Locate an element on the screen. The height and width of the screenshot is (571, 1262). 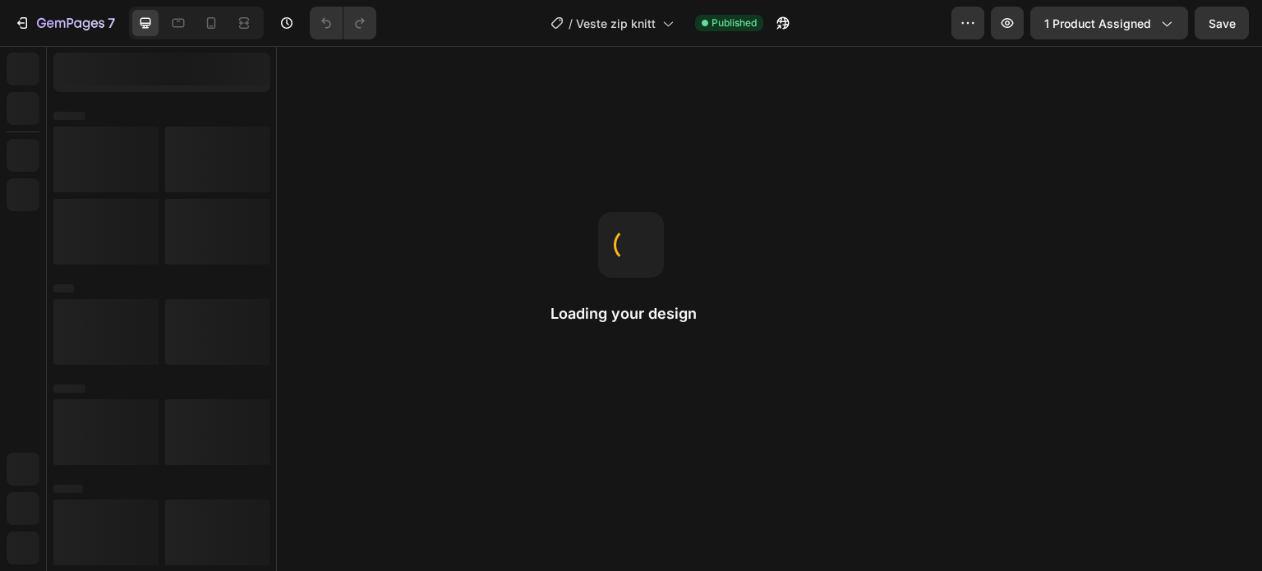
span: Veste zip knitt is located at coordinates (616, 23).